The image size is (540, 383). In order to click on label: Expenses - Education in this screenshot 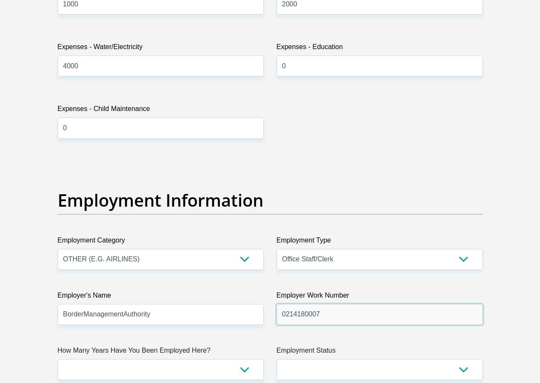, I will do `click(379, 49)`.